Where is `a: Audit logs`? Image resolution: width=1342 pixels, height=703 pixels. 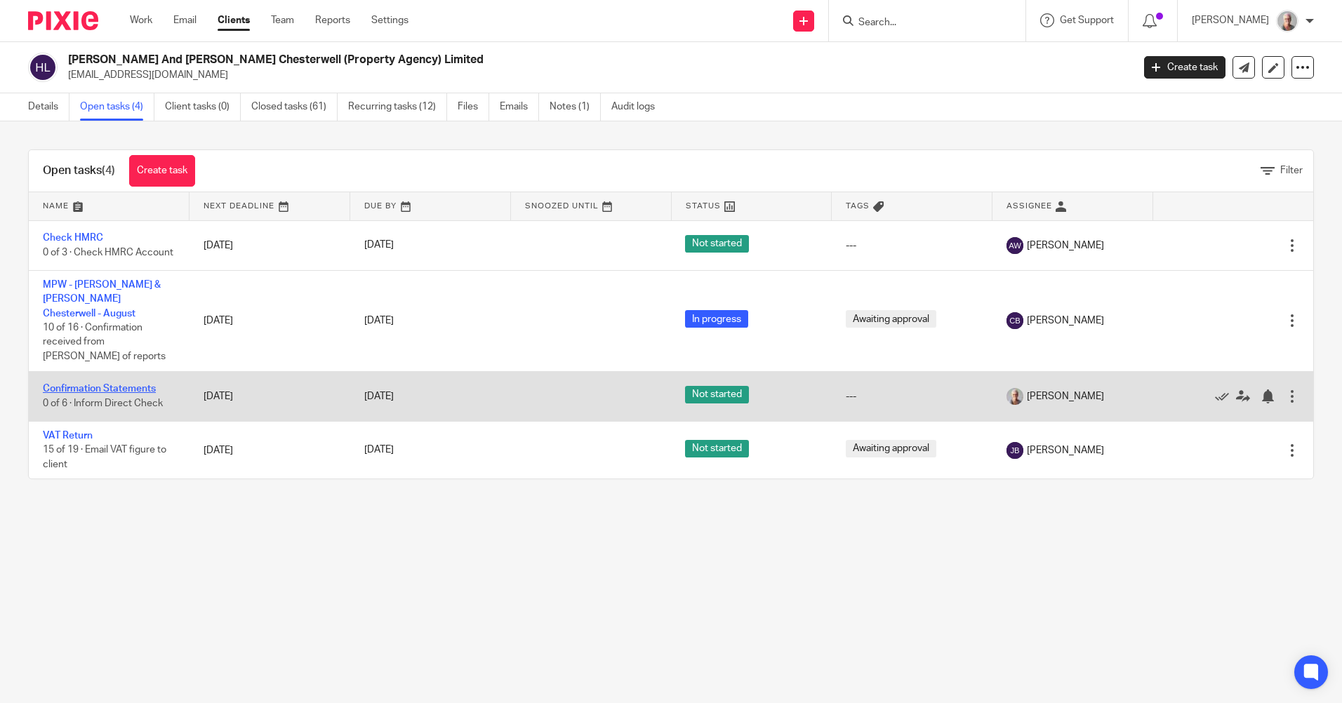
a: Audit logs is located at coordinates (638, 107).